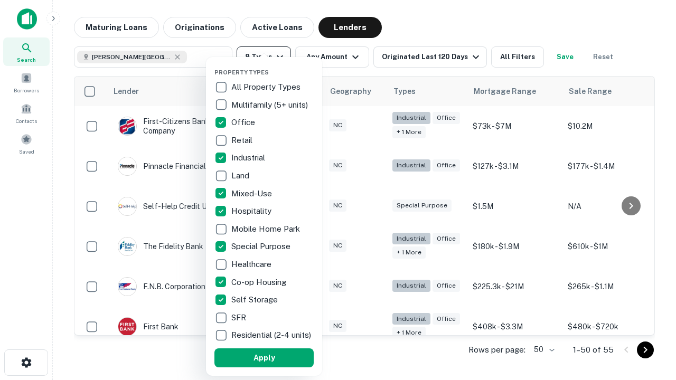 This screenshot has height=380, width=676. What do you see at coordinates (252, 194) in the screenshot?
I see `p: Mixed-Use` at bounding box center [252, 194].